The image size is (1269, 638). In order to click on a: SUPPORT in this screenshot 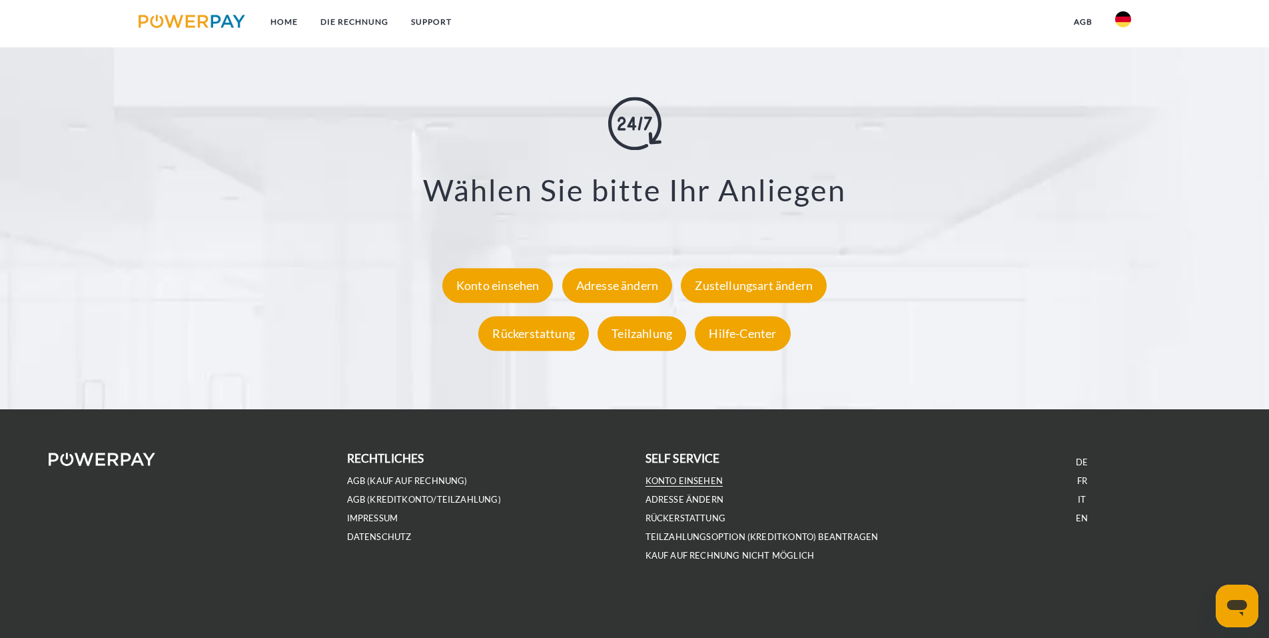, I will do `click(431, 22)`.